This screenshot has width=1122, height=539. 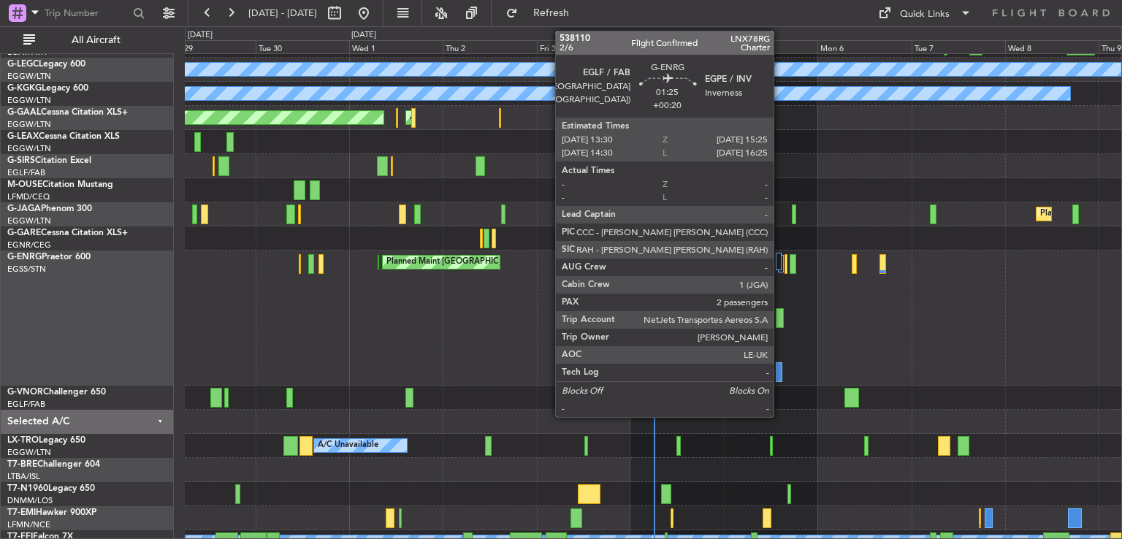 What do you see at coordinates (49, 257) in the screenshot?
I see `a: G-ENRGPraetor 600` at bounding box center [49, 257].